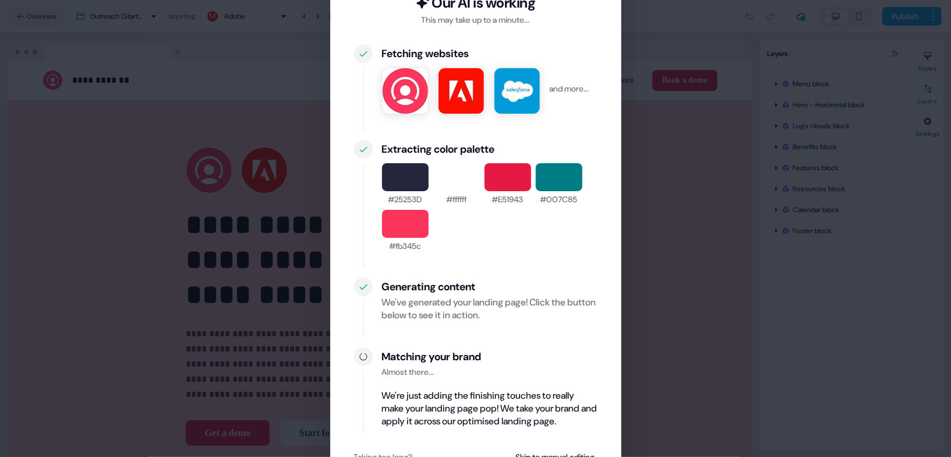 The width and height of the screenshot is (951, 457). What do you see at coordinates (490, 54) in the screenshot?
I see `div: Fetching websites` at bounding box center [490, 54].